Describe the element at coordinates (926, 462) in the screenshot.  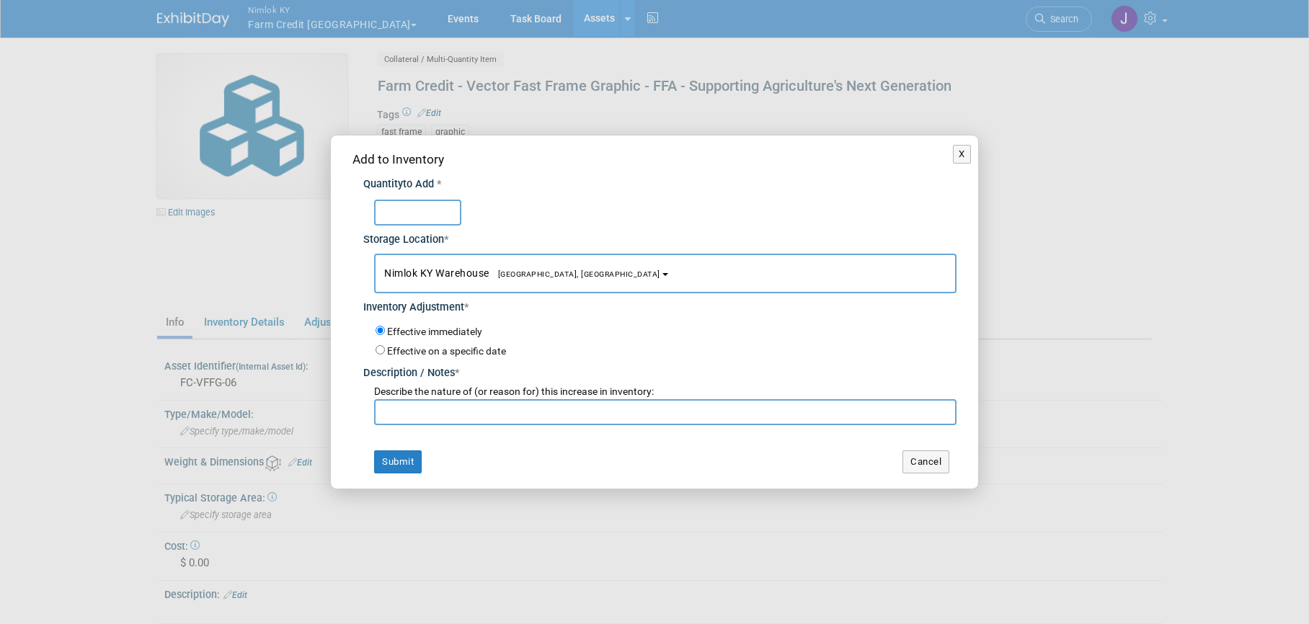
I see `button: Cancel` at that location.